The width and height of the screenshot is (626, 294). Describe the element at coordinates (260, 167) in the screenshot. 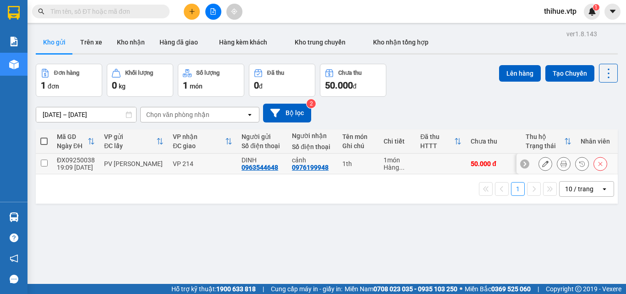

I see `div: 0963544648` at that location.